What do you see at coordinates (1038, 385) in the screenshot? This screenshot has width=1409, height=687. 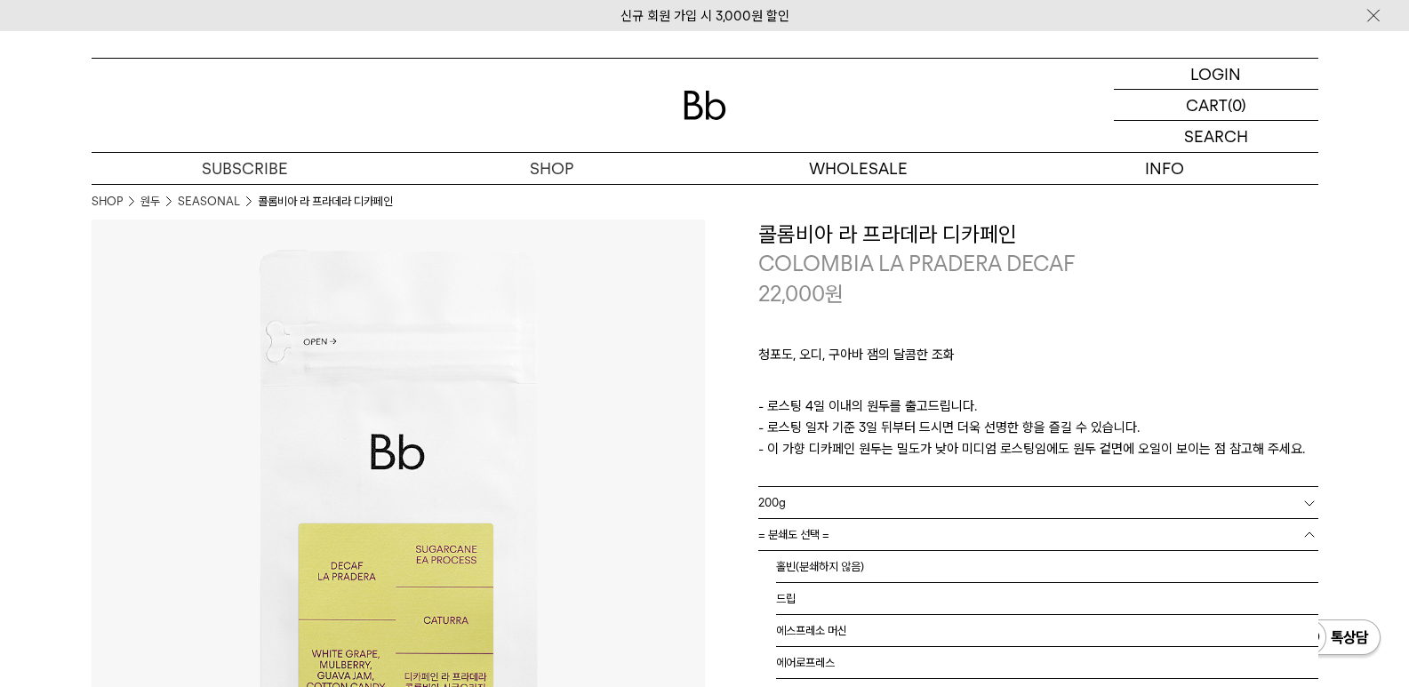 I see `p: ㅤ` at bounding box center [1038, 385].